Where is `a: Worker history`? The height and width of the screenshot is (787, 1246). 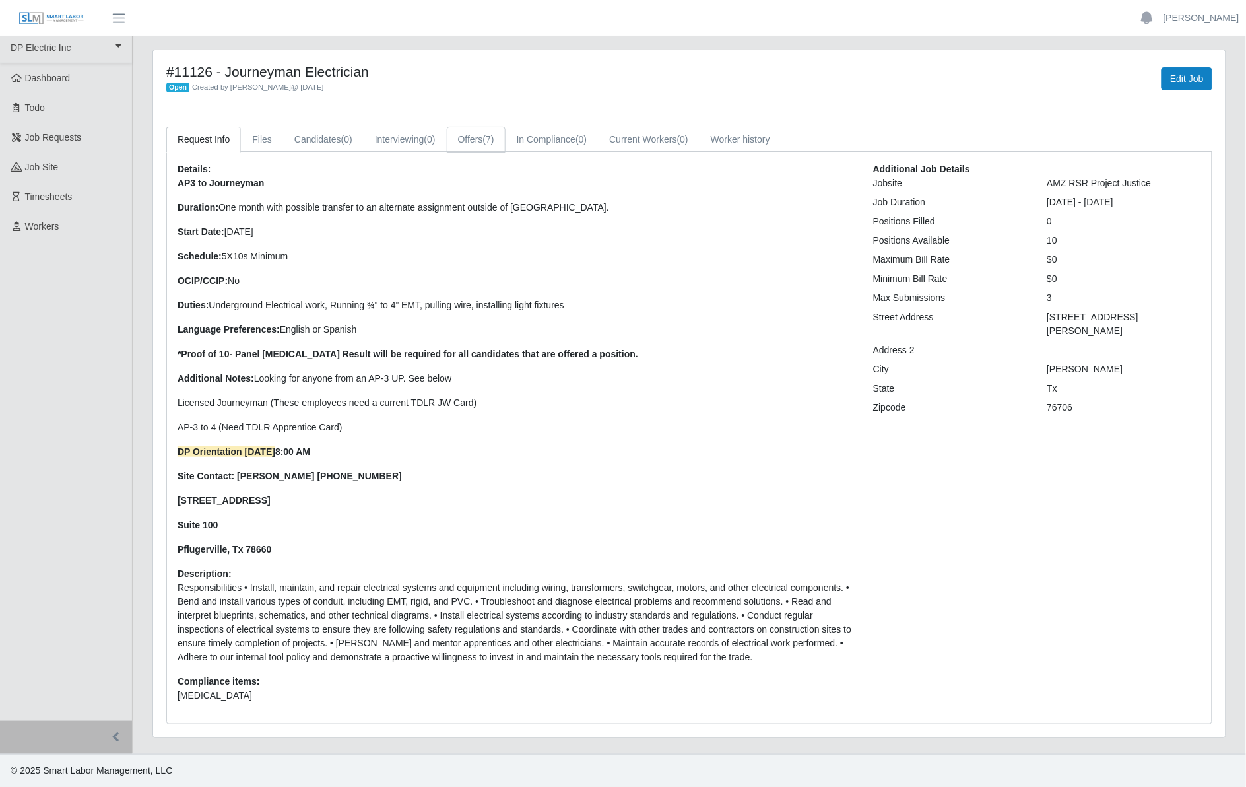 a: Worker history is located at coordinates (740, 139).